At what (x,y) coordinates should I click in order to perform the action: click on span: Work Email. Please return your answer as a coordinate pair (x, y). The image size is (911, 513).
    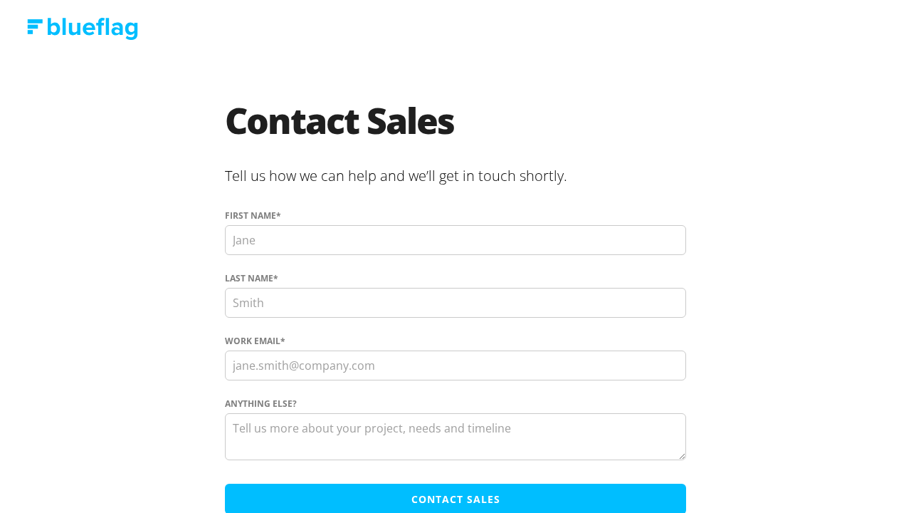
    Looking at the image, I should click on (253, 341).